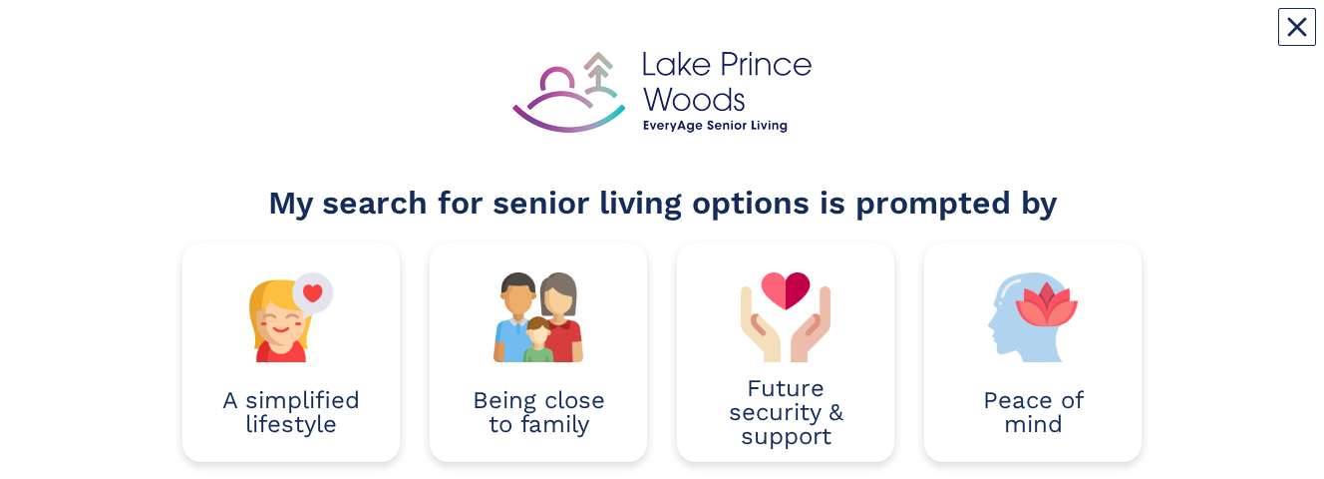 This screenshot has height=479, width=1324. Describe the element at coordinates (538, 412) in the screenshot. I see `div: Being close to family` at that location.